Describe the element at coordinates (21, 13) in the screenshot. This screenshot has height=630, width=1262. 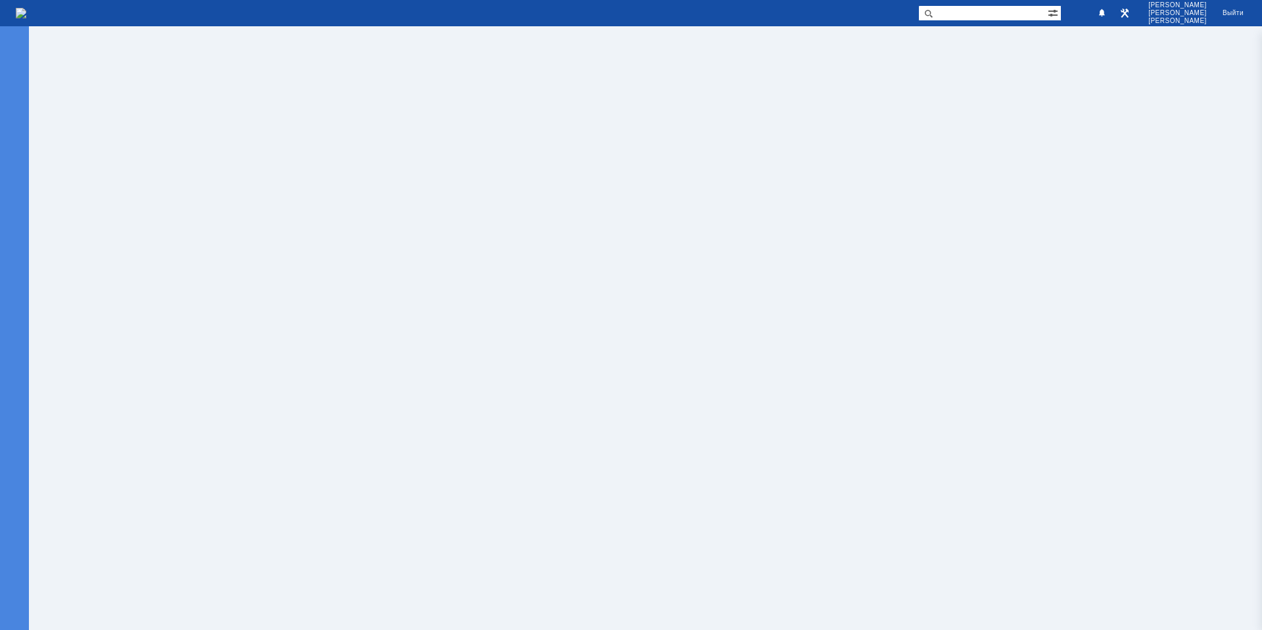
I see `img: logo` at that location.